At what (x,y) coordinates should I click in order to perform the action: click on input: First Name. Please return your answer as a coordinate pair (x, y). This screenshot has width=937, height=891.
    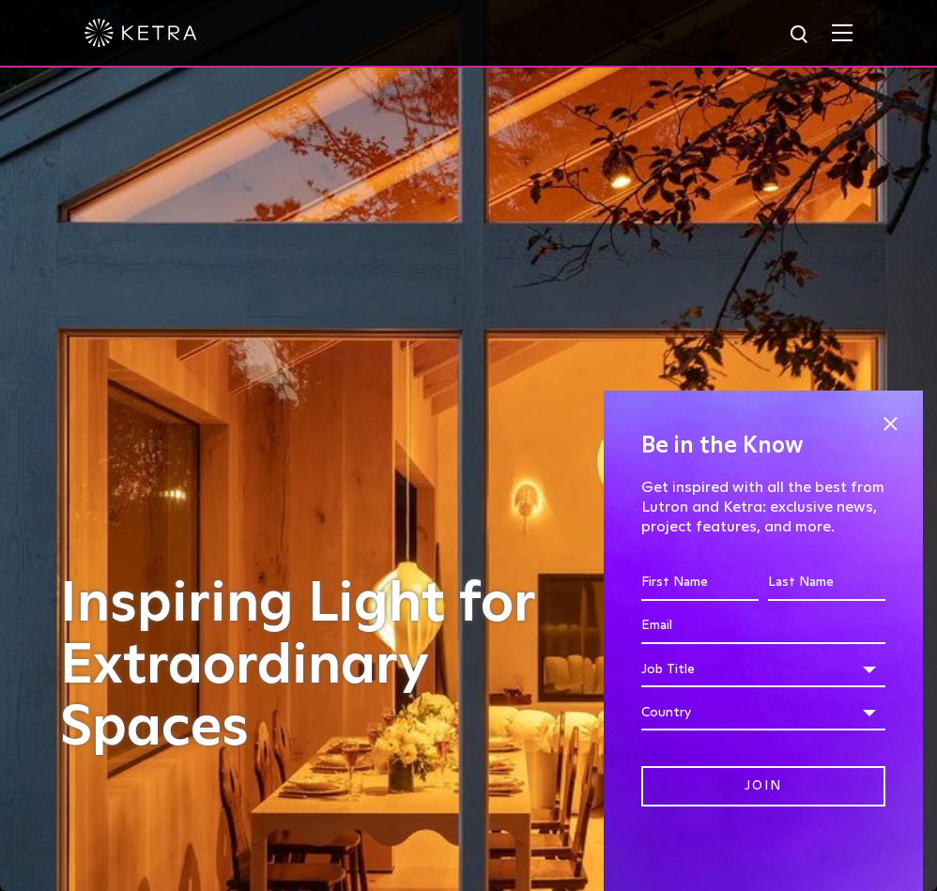
    Looking at the image, I should click on (700, 583).